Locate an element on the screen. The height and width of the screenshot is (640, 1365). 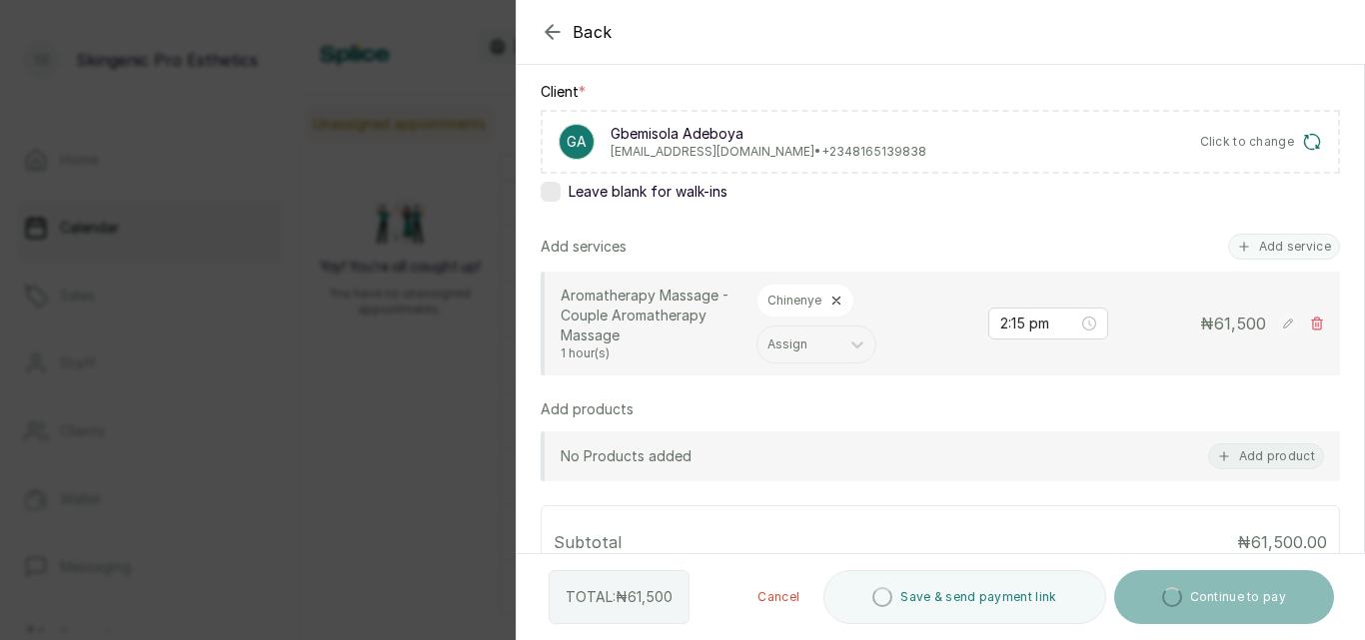
span: Click to change is located at coordinates (1247, 142).